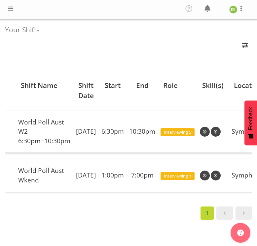 This screenshot has width=257, height=246. Describe the element at coordinates (177, 85) in the screenshot. I see `div: Role` at that location.